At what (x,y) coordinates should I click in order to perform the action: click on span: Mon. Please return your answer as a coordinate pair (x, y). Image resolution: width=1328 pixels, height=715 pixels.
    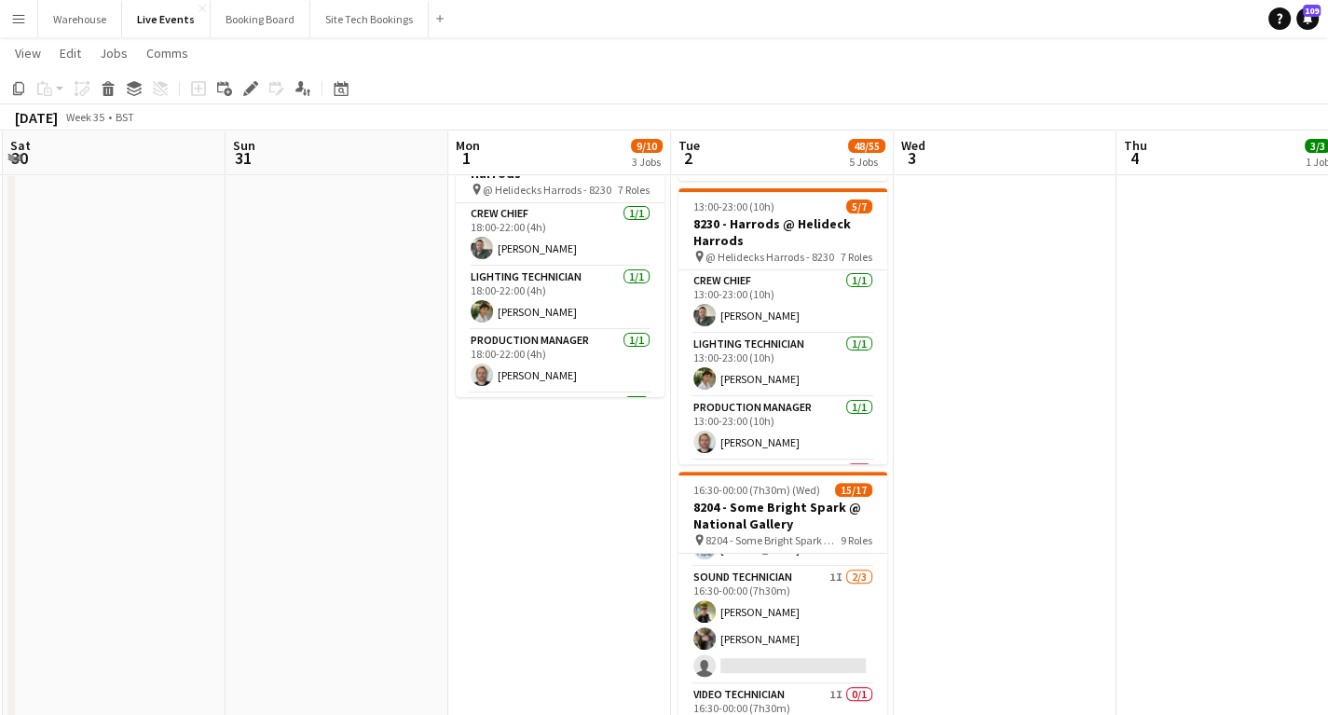
    Looking at the image, I should click on (468, 145).